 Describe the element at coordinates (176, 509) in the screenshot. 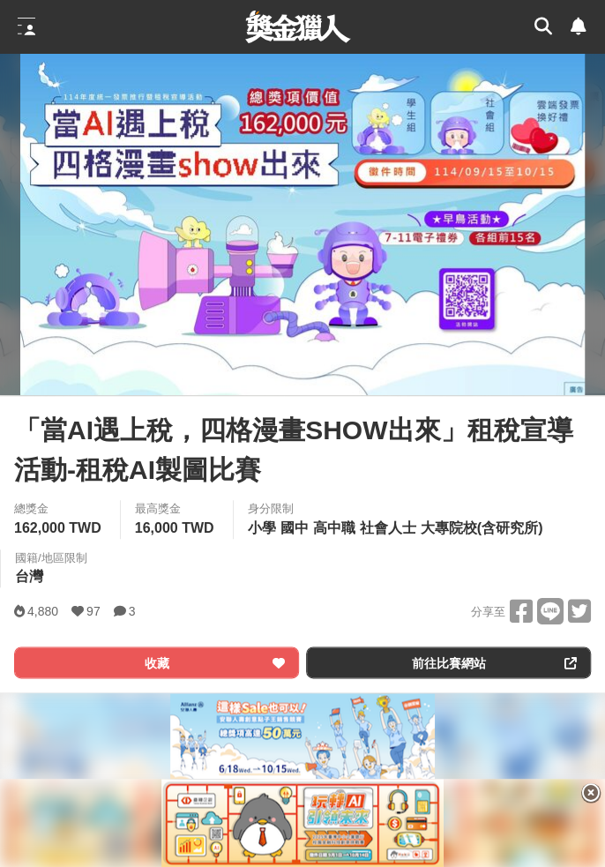

I see `span: 最高獎金` at that location.